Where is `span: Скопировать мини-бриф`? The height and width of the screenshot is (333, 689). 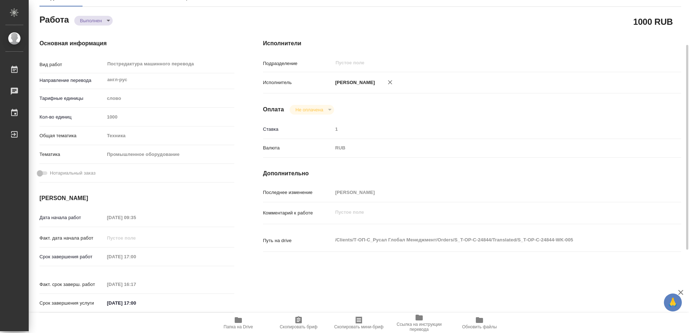
span: Скопировать мини-бриф is located at coordinates (359, 327).